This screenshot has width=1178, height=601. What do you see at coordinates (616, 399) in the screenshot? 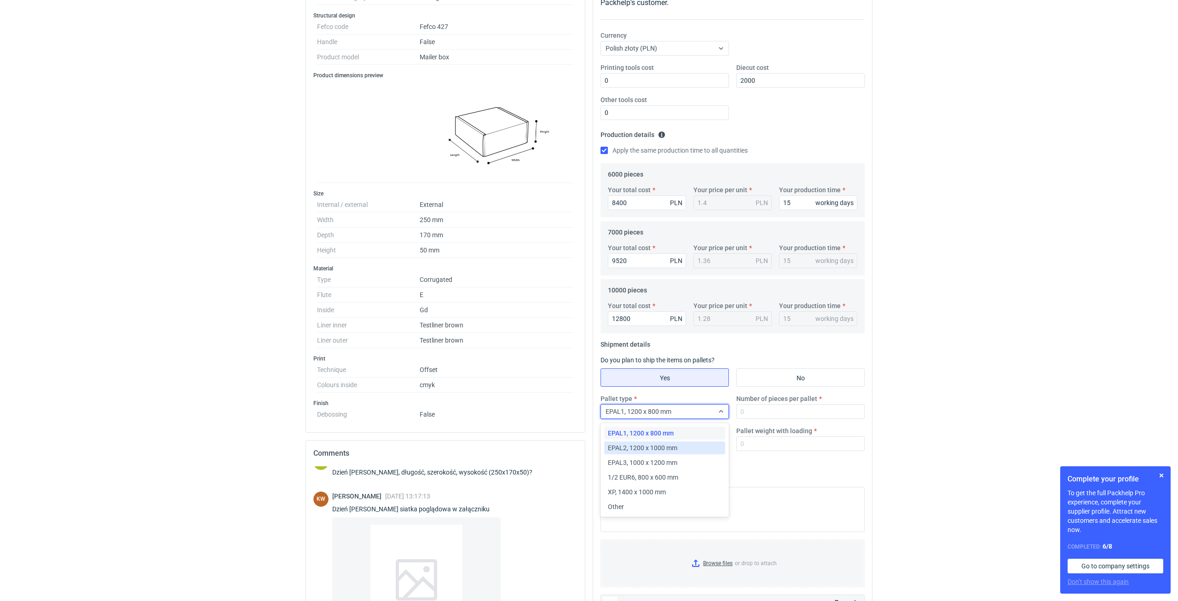
I see `label: Pallet type` at bounding box center [616, 399].